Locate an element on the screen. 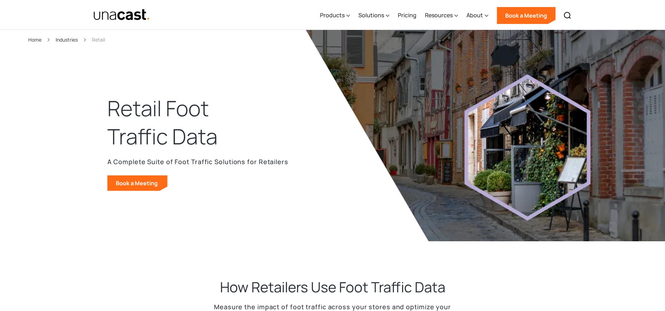 The height and width of the screenshot is (311, 665). h1: Retail Foot Traffic Data is located at coordinates (169, 123).